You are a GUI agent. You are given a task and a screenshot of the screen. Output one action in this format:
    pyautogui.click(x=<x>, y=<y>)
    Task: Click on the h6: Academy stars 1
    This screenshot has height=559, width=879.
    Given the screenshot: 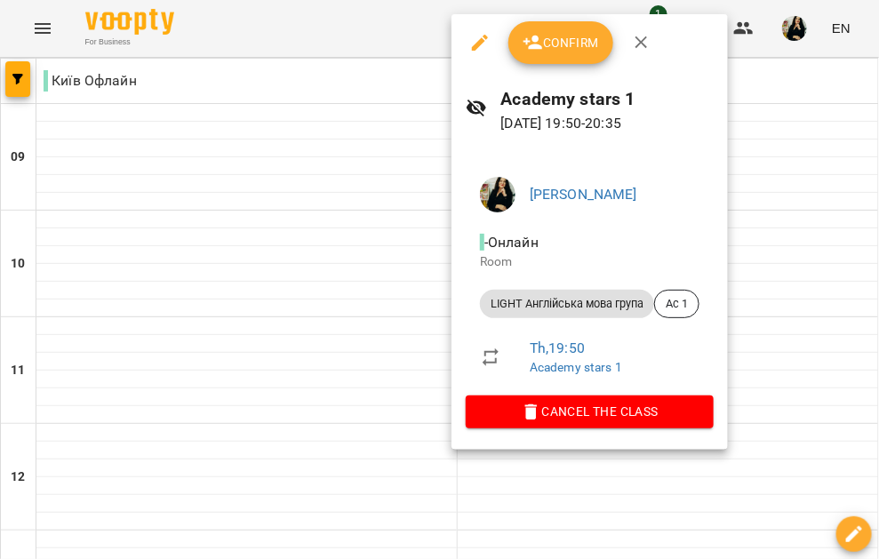 What is the action you would take?
    pyautogui.click(x=607, y=99)
    